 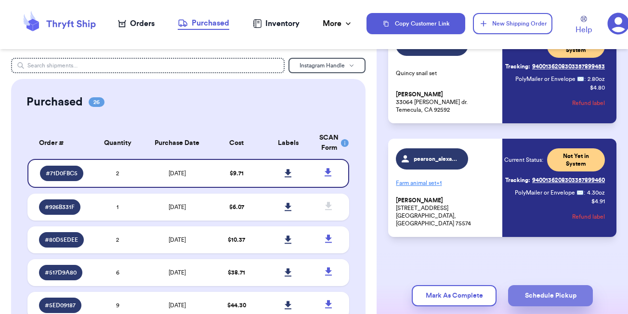 I want to click on span: 9, so click(x=117, y=305).